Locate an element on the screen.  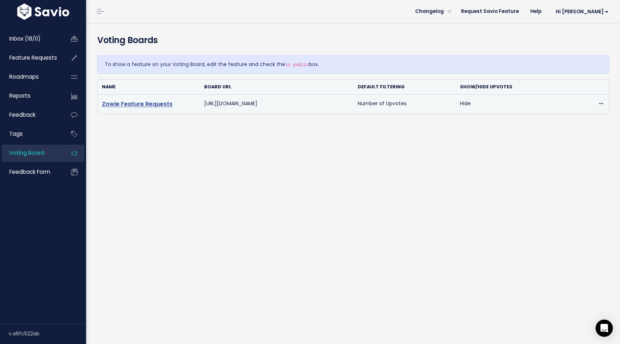
a: Feedback is located at coordinates (31, 115).